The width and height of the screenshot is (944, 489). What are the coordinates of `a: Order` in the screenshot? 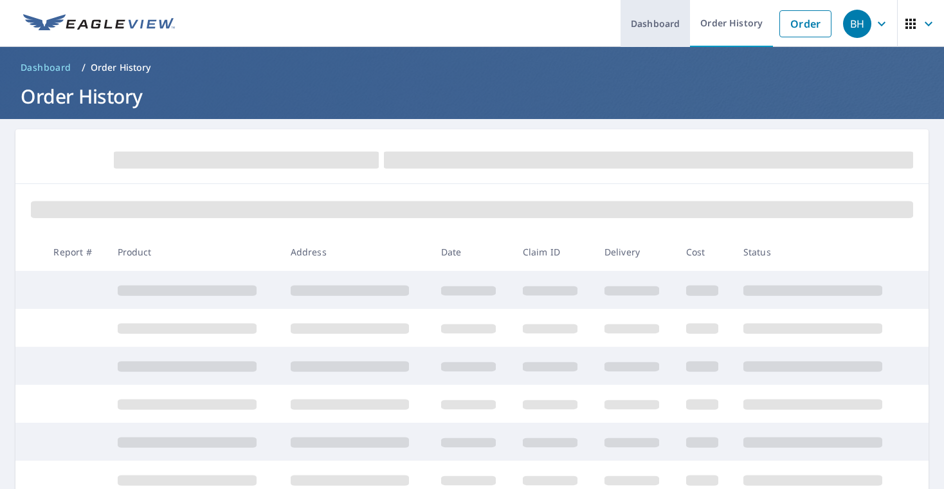 It's located at (805, 24).